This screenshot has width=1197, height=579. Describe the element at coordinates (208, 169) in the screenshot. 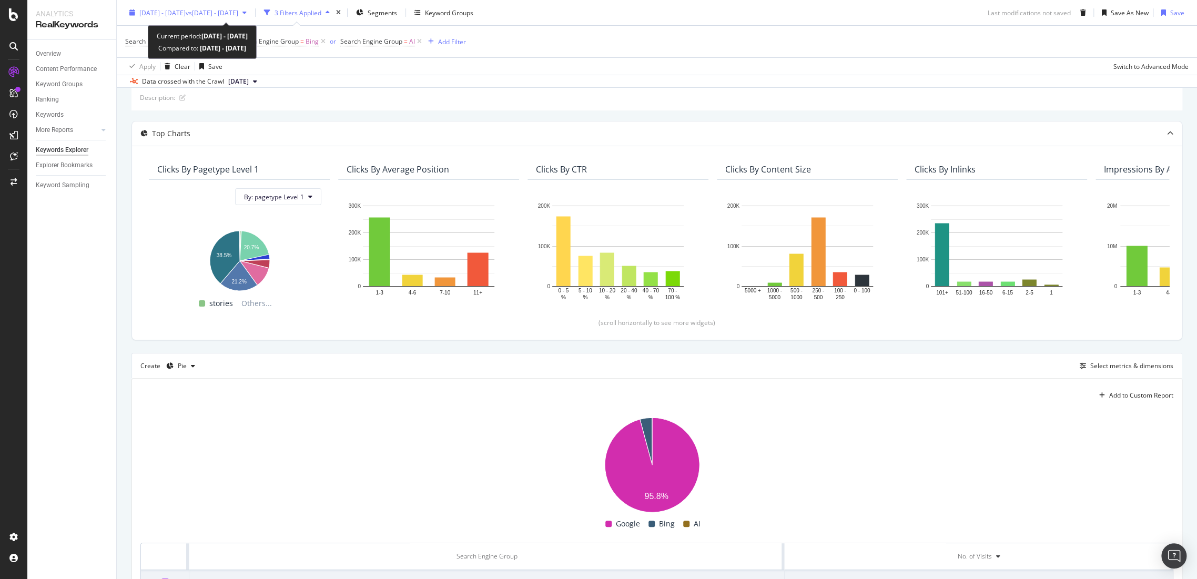

I see `div: Clicks By pagetype Level 1` at that location.